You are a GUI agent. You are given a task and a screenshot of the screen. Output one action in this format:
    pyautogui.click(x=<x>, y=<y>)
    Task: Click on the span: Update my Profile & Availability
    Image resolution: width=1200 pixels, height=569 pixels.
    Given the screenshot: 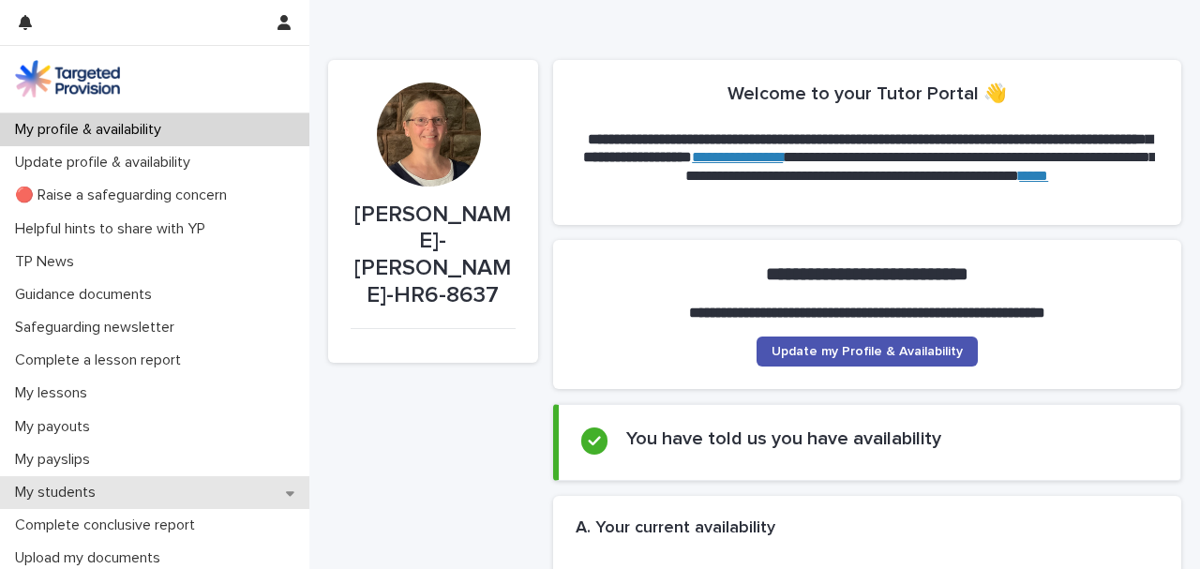 What is the action you would take?
    pyautogui.click(x=867, y=351)
    